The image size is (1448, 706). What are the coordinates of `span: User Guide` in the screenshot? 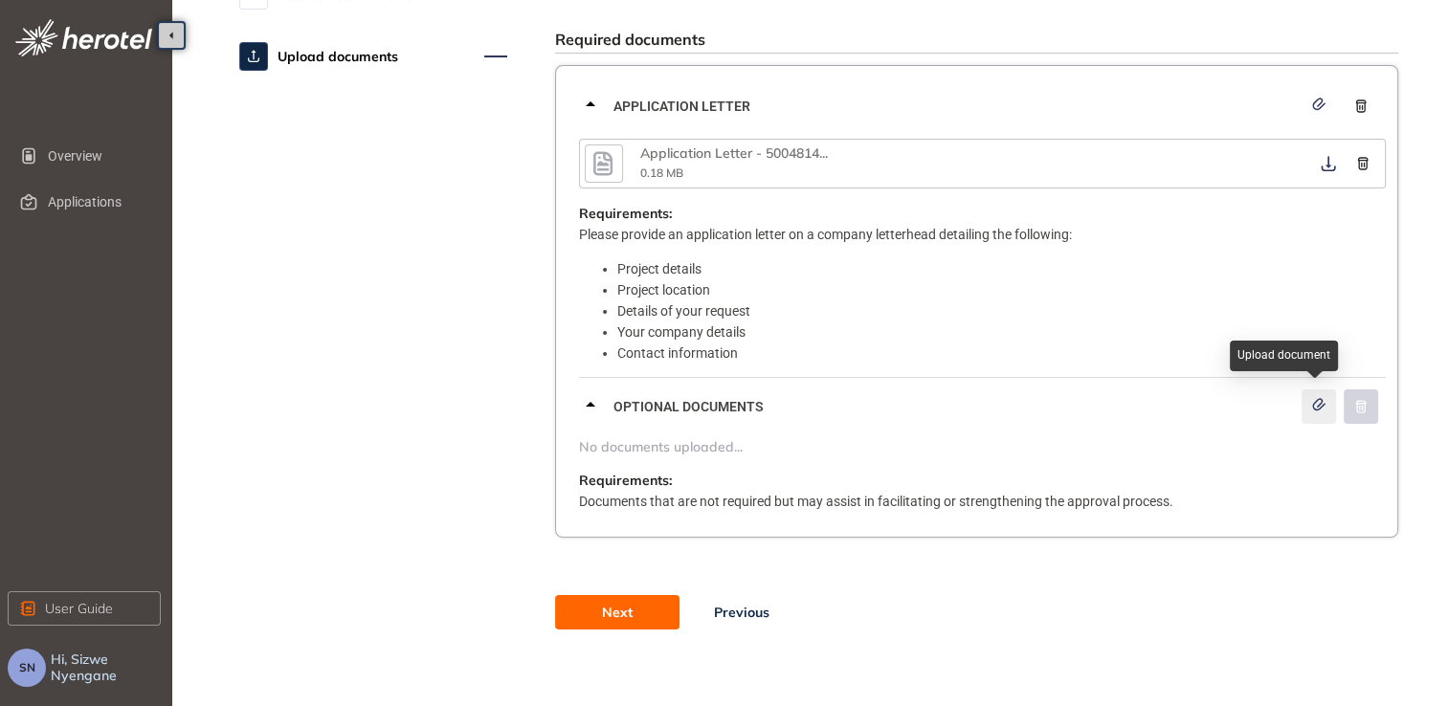 It's located at (78, 609).